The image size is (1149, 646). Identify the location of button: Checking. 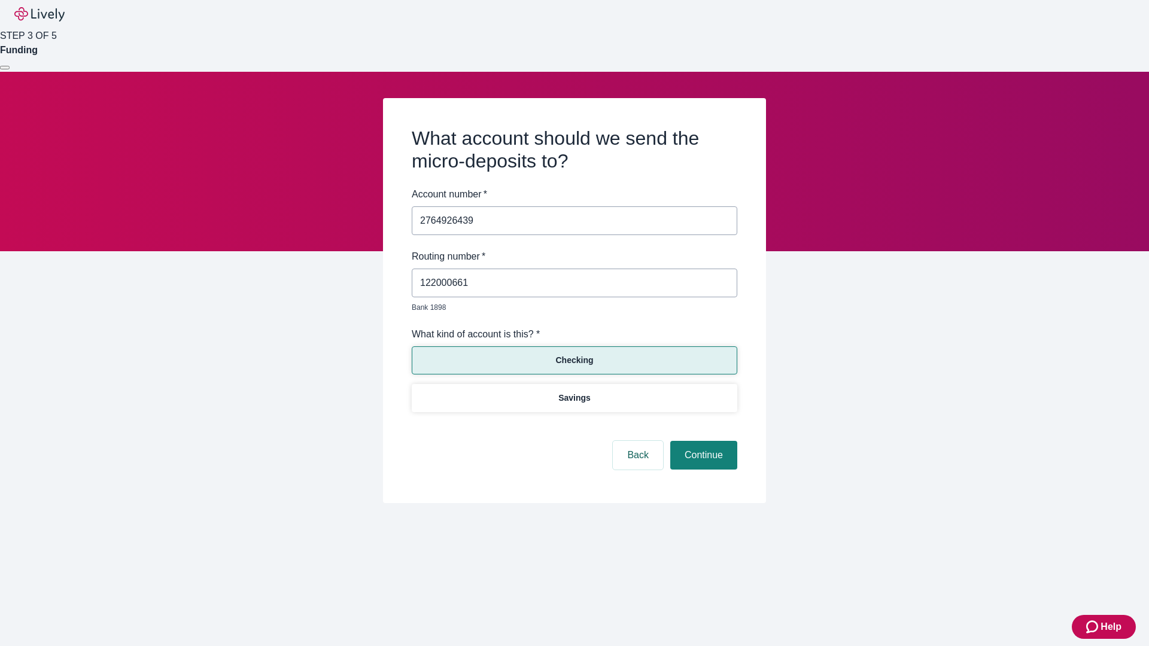
(574, 360).